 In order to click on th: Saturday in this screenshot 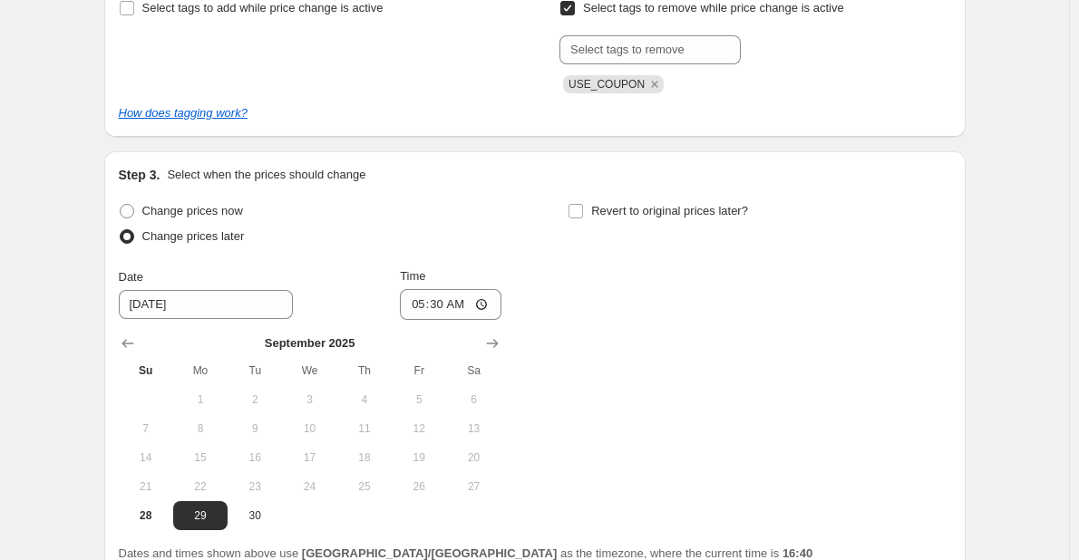, I will do `click(473, 371)`.